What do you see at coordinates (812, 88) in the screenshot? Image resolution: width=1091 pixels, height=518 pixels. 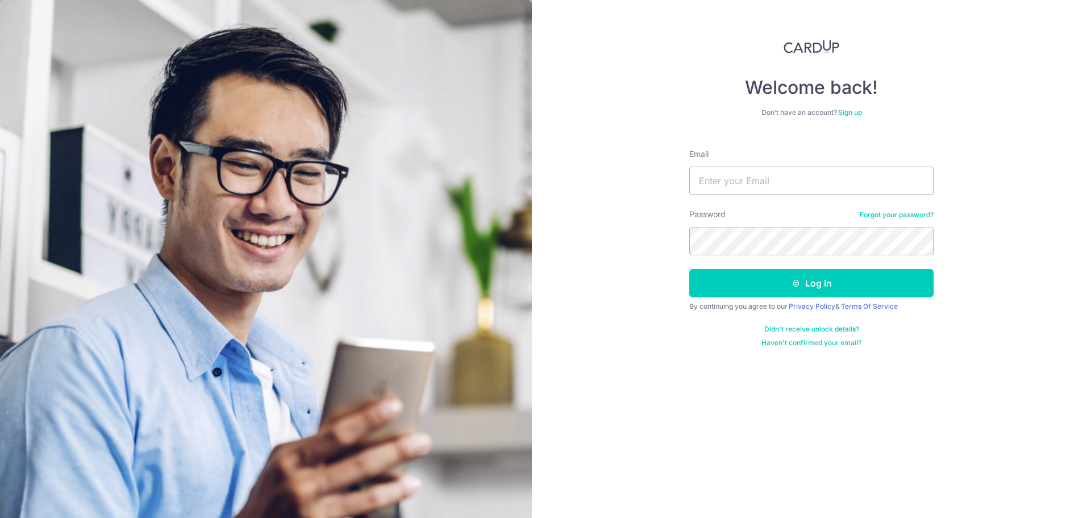 I see `h4: Welcome back!` at bounding box center [812, 88].